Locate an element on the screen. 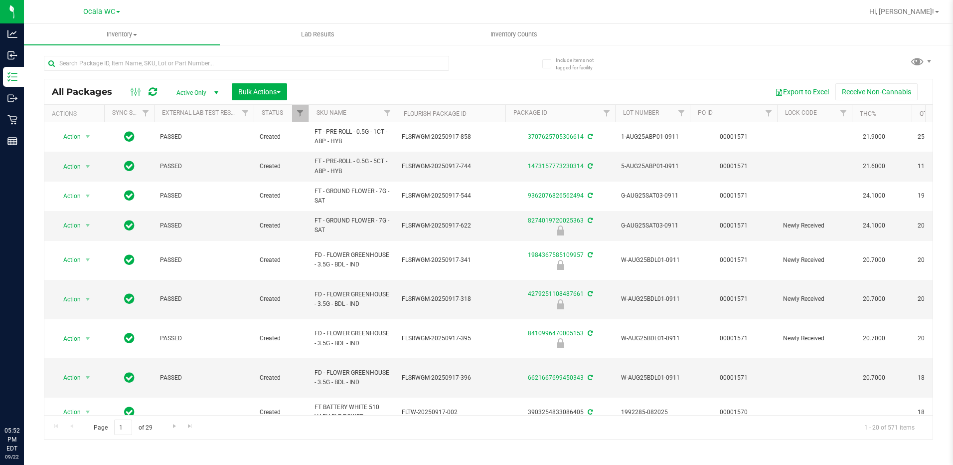 This screenshot has height=465, width=953. span: FLSRWGM-20250917-858 is located at coordinates (451, 137).